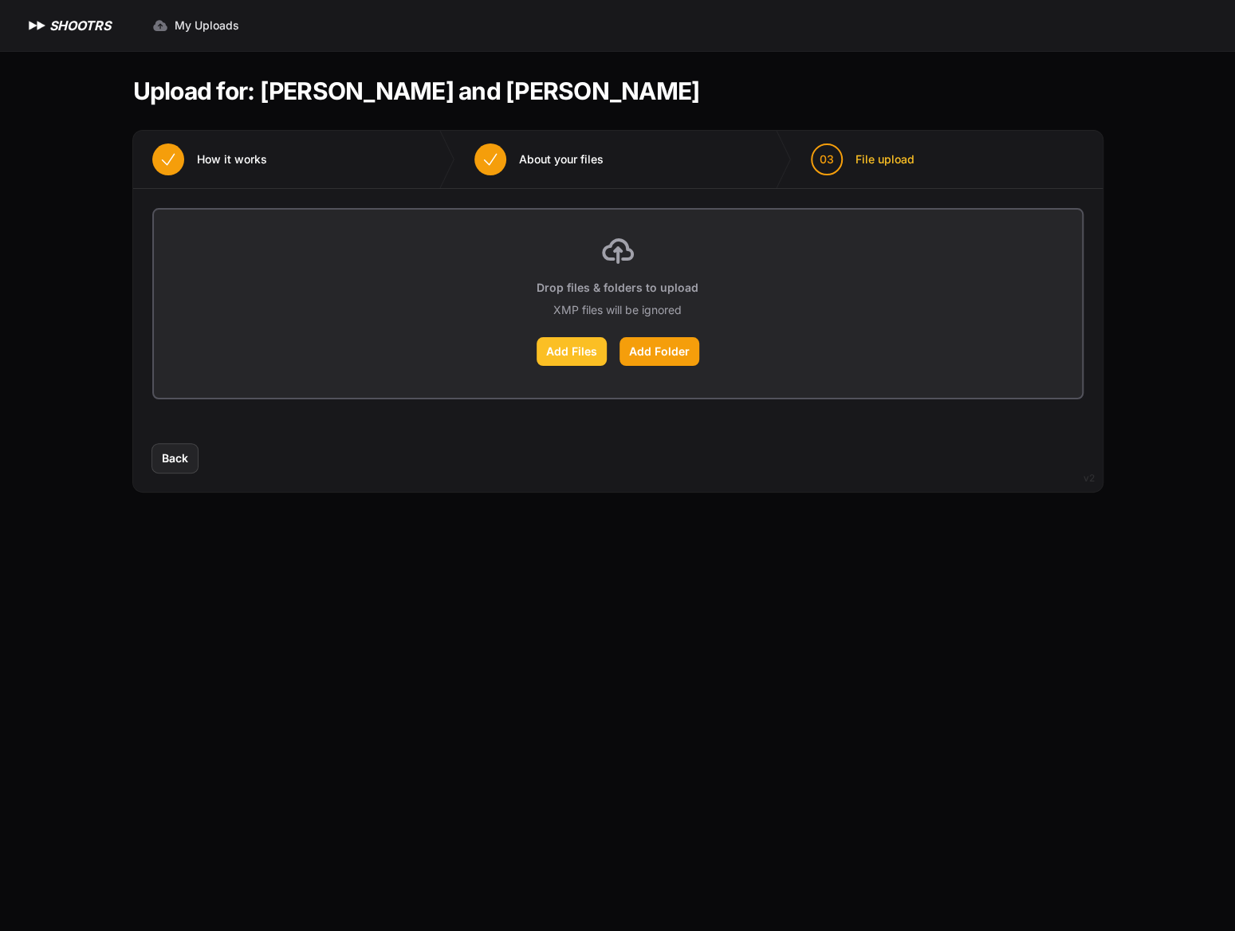 The image size is (1235, 931). What do you see at coordinates (863, 160) in the screenshot?
I see `button: 03 File upload` at bounding box center [863, 160].